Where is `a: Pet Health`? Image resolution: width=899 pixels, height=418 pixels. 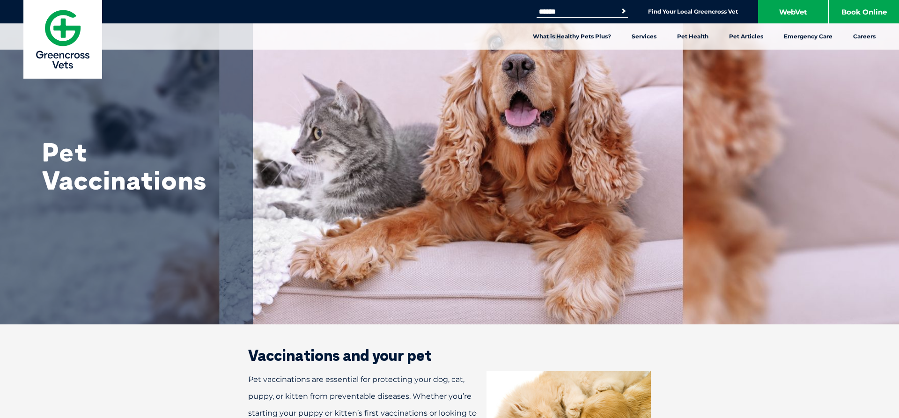
a: Pet Health is located at coordinates (692, 37).